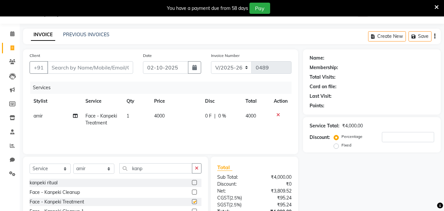  I want to click on th: Stylist, so click(56, 101).